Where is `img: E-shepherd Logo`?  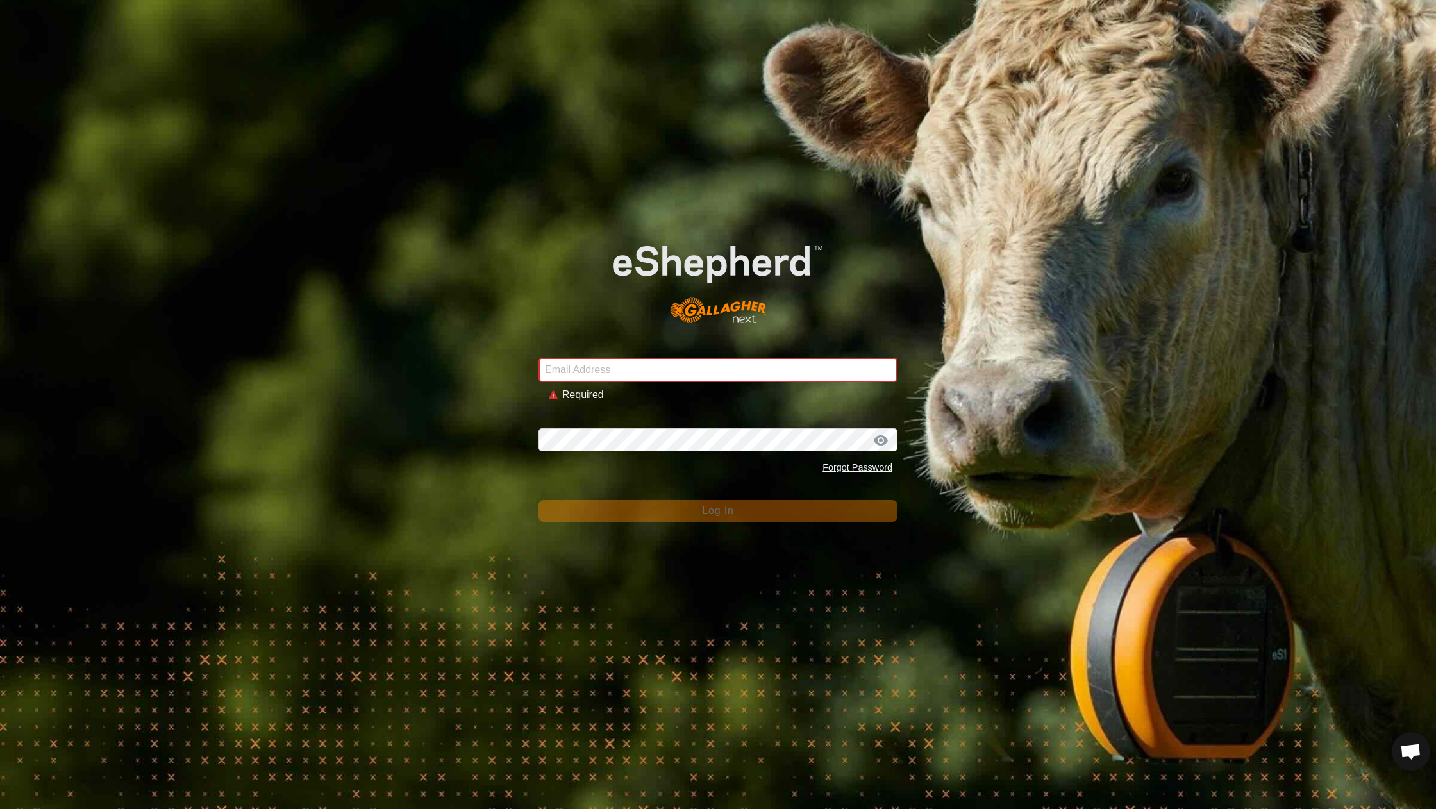 img: E-shepherd Logo is located at coordinates (718, 276).